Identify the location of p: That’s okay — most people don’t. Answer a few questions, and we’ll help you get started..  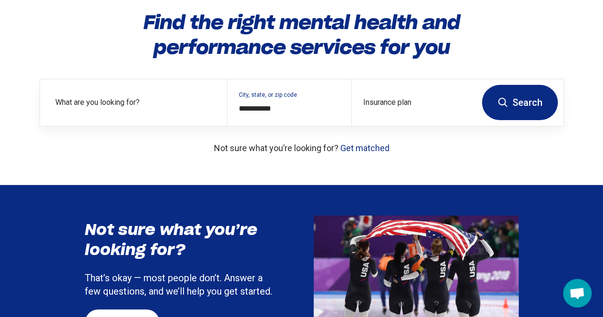
(180, 285).